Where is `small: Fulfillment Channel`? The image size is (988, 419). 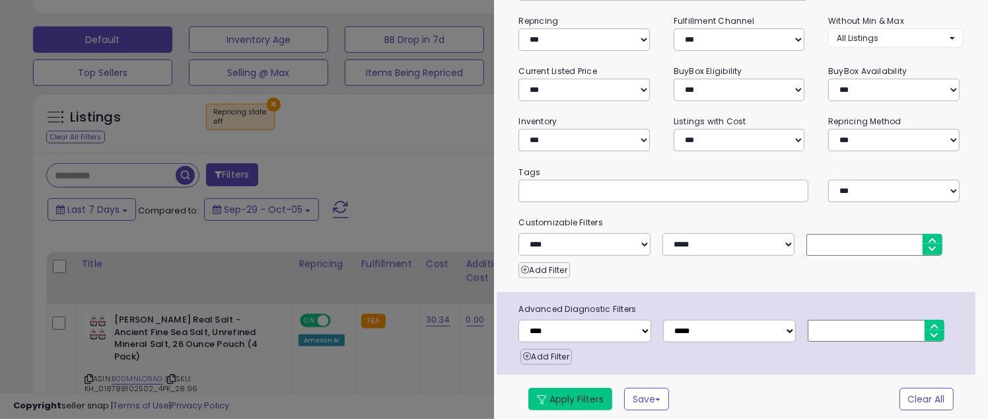 small: Fulfillment Channel is located at coordinates (714, 20).